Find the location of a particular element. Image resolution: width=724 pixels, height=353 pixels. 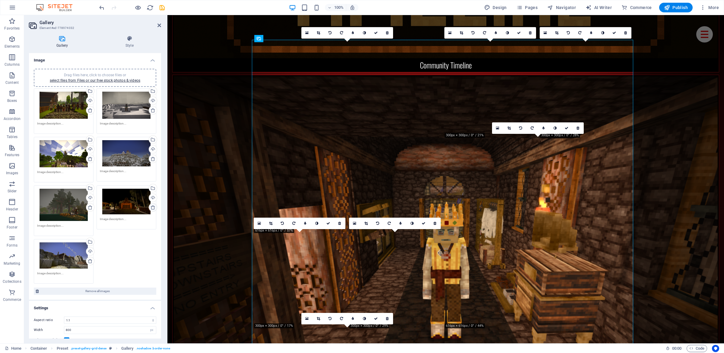

p: Collections is located at coordinates (12, 282).